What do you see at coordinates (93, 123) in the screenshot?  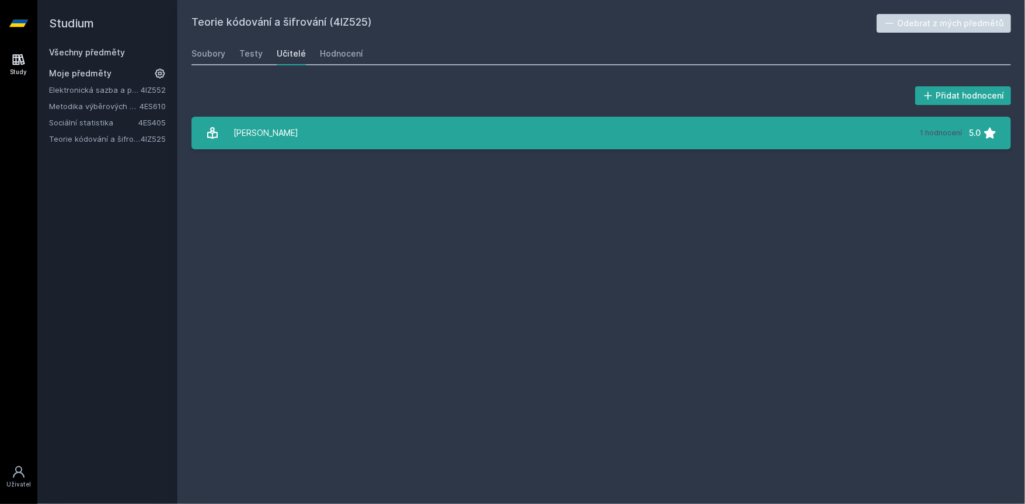 I see `a: Sociální statistika` at bounding box center [93, 123].